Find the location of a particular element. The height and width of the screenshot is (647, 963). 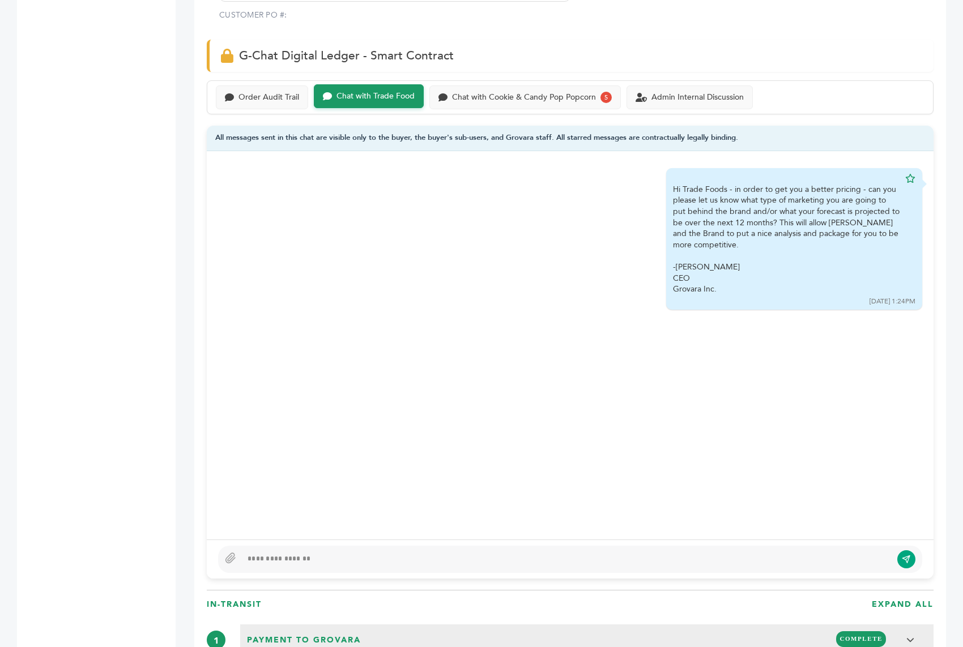

h3: EXPAND ALL is located at coordinates (902, 605).